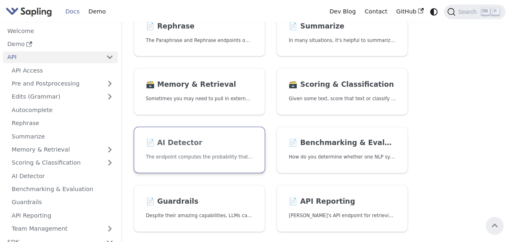 The height and width of the screenshot is (242, 511). What do you see at coordinates (376, 11) in the screenshot?
I see `a: Contact` at bounding box center [376, 11].